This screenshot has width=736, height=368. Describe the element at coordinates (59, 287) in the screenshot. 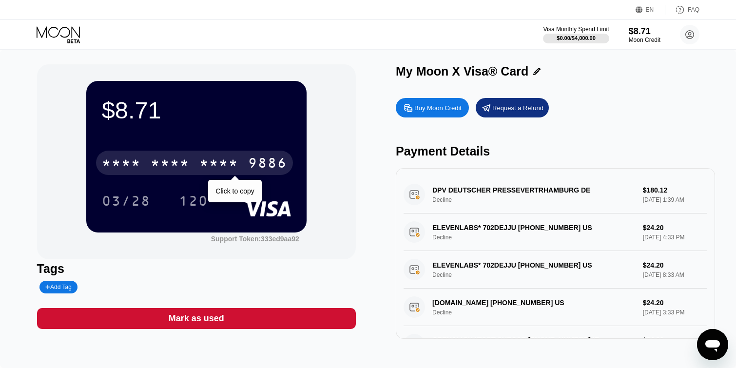

I see `div: Add Tag` at that location.